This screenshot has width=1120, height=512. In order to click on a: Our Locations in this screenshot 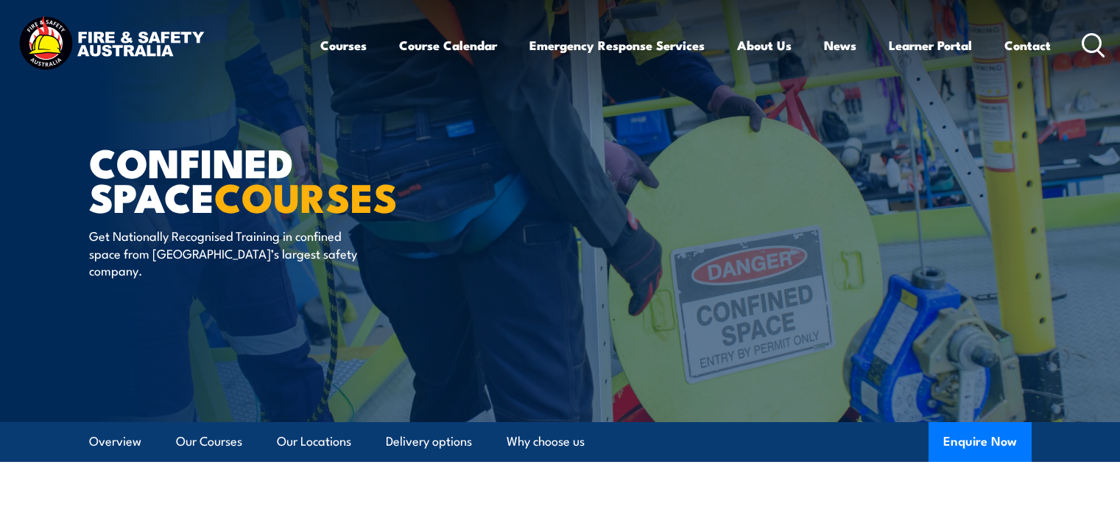, I will do `click(314, 441)`.